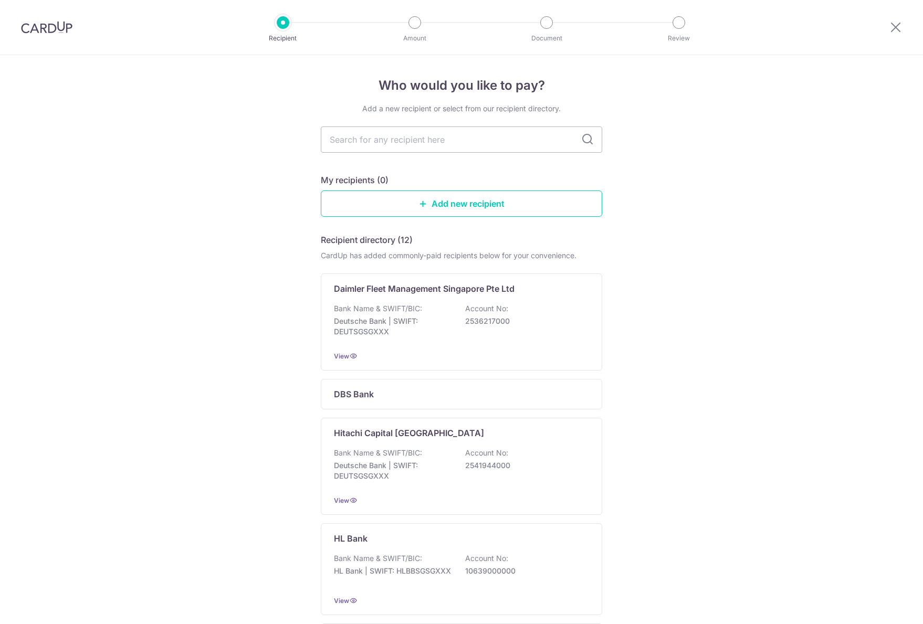 The image size is (923, 624). I want to click on p: 10639000000, so click(524, 571).